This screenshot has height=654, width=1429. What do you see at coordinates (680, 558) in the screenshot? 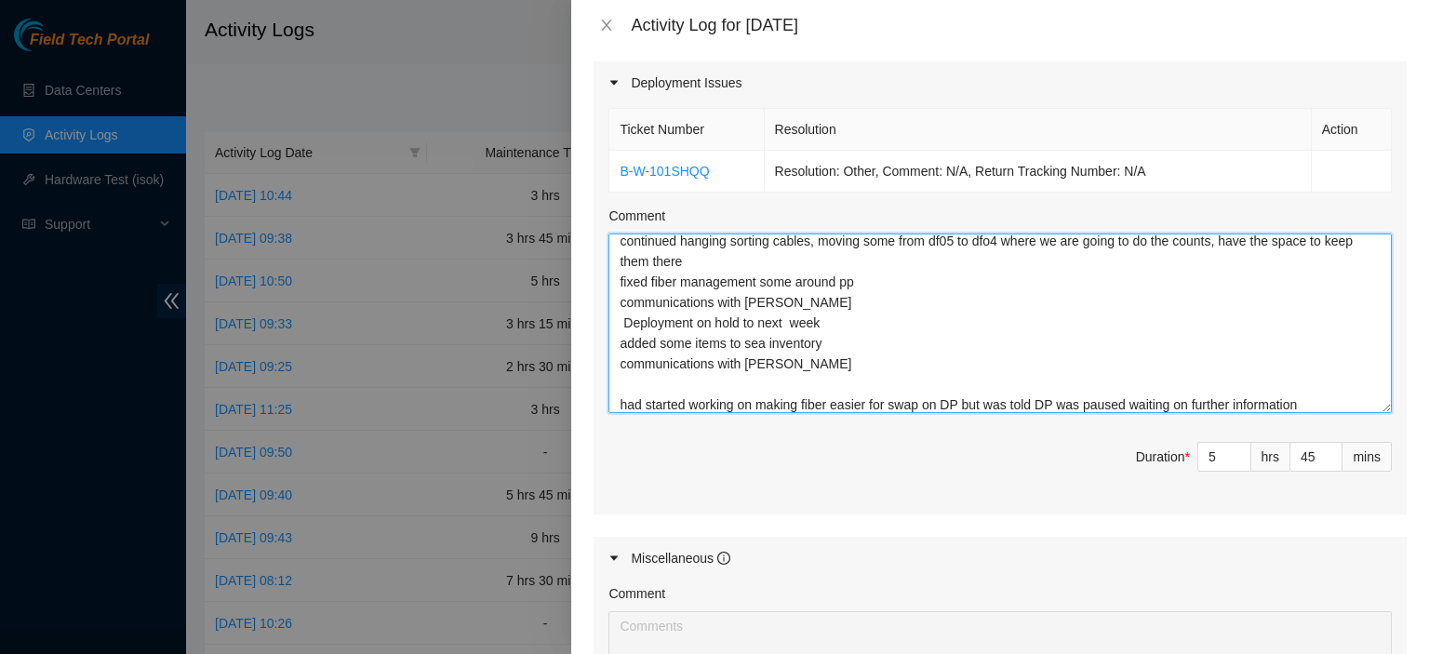
I see `div: Miscellaneous` at bounding box center [680, 558].